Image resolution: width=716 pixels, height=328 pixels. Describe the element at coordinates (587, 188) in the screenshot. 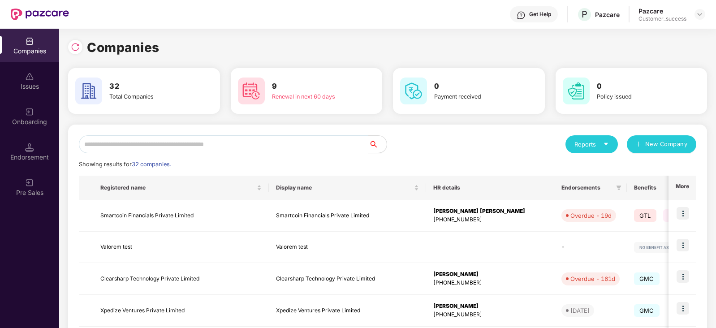

I see `span: Endorsements` at that location.